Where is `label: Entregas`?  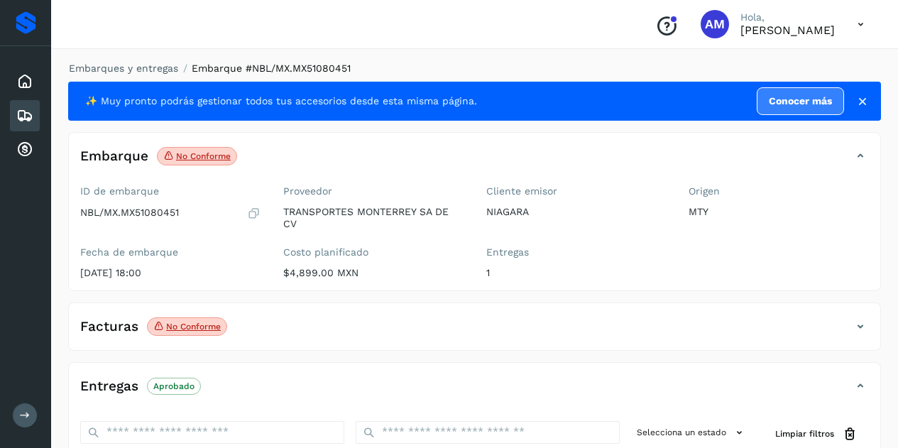 label: Entregas is located at coordinates (576, 252).